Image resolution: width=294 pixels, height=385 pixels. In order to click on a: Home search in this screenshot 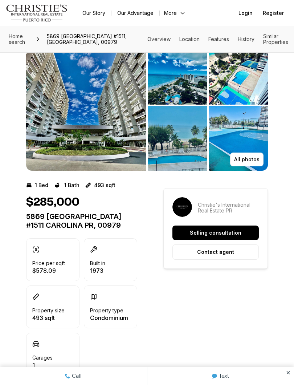, I will do `click(19, 39)`.